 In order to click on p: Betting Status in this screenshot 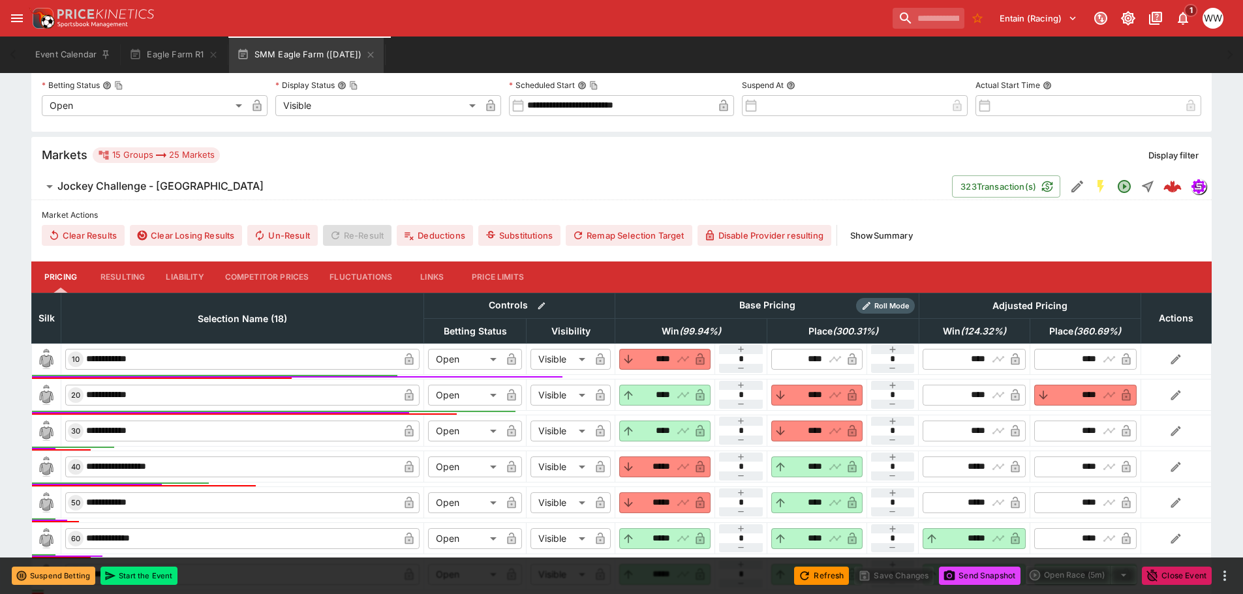, I will do `click(70, 85)`.